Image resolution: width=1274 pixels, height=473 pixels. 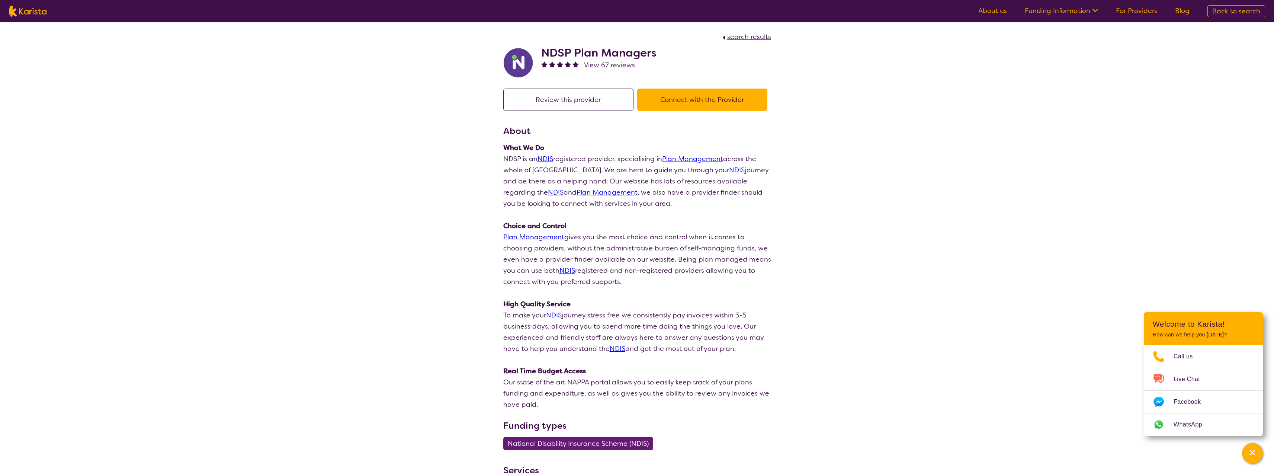 What do you see at coordinates (1203, 424) in the screenshot?
I see `a: Web link opens in a new tab.` at bounding box center [1203, 424].